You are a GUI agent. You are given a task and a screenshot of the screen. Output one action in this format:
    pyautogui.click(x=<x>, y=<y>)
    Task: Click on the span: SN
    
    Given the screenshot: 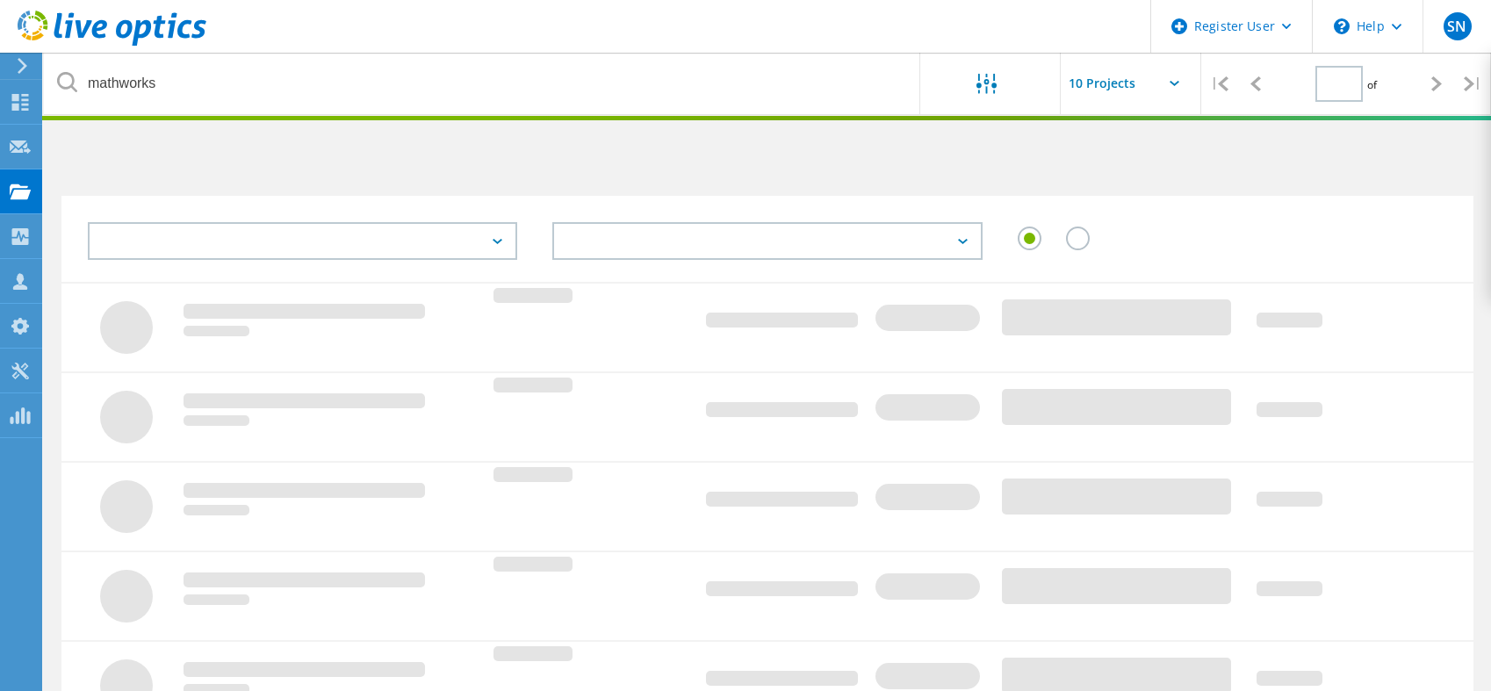 What is the action you would take?
    pyautogui.click(x=1456, y=26)
    